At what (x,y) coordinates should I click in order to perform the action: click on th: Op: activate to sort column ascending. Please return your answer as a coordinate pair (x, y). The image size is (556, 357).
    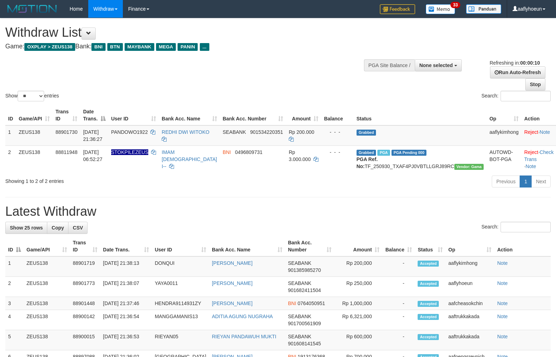
    Looking at the image, I should click on (504, 115).